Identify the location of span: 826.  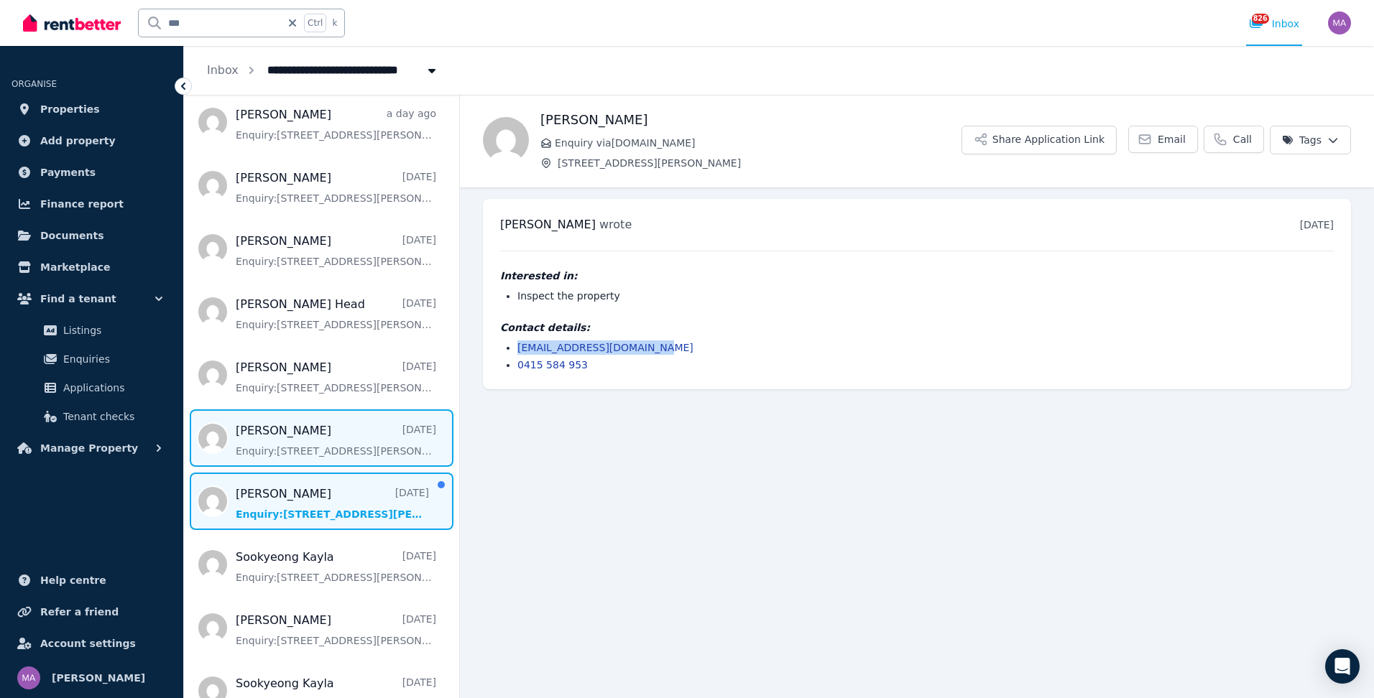
(1260, 19).